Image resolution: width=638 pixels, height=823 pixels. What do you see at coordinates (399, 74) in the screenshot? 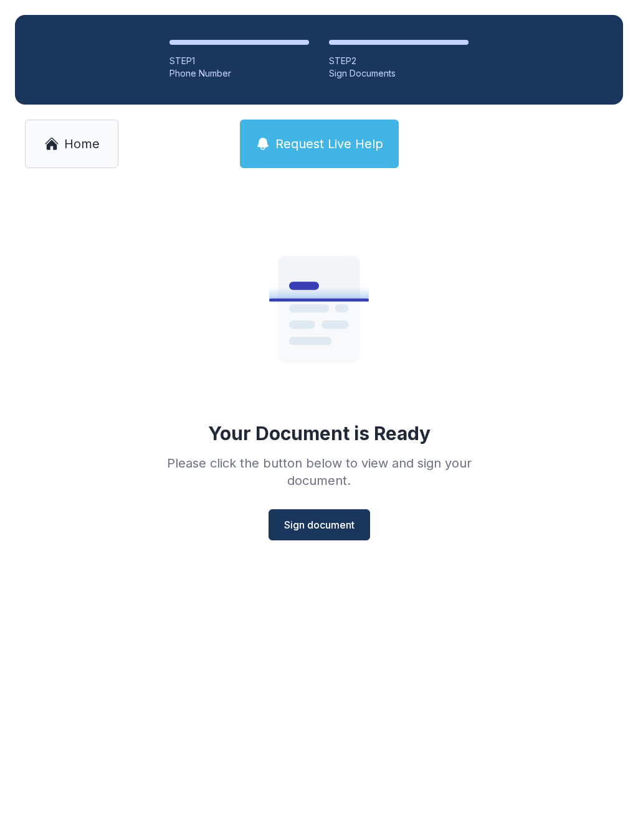
I see `div: Sign Documents` at bounding box center [399, 74].